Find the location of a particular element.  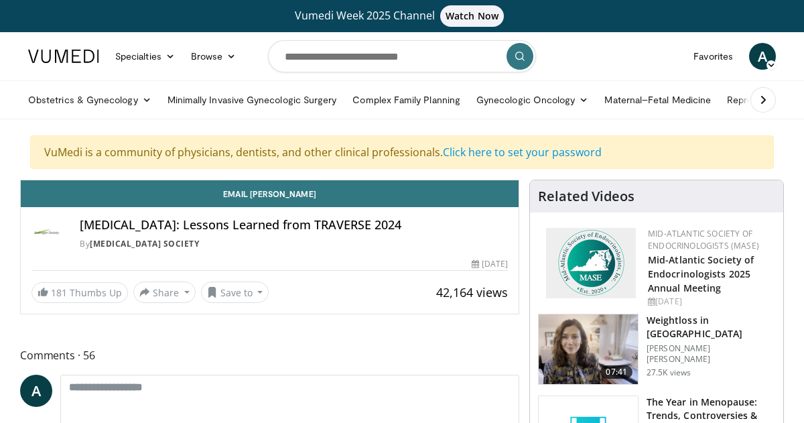

a: Mid-Atlantic Society of Endocrinologists 2025 Annual Meeting is located at coordinates (700, 273).